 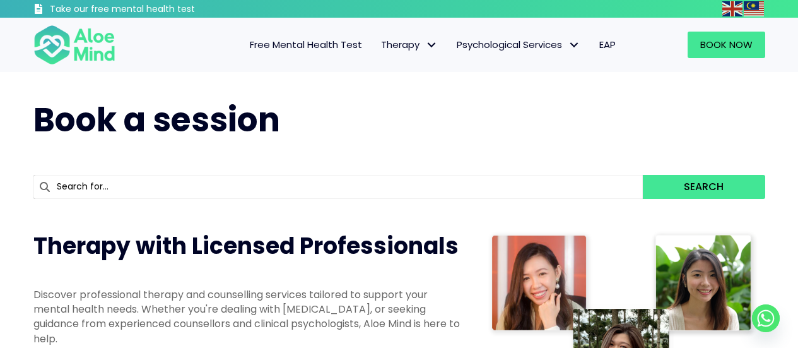 What do you see at coordinates (248, 316) in the screenshot?
I see `p: Discover professional therapy and counselling services tailored to support your mental health nee...` at bounding box center [248, 316].